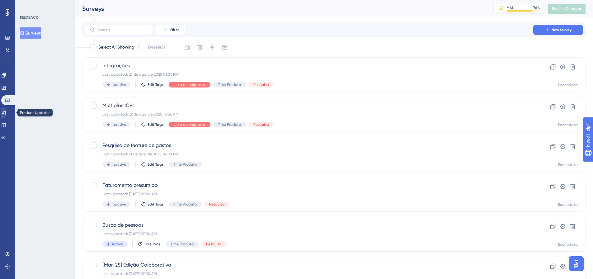 The width and height of the screenshot is (593, 279). Describe the element at coordinates (567, 9) in the screenshot. I see `span: Publish Changes` at that location.